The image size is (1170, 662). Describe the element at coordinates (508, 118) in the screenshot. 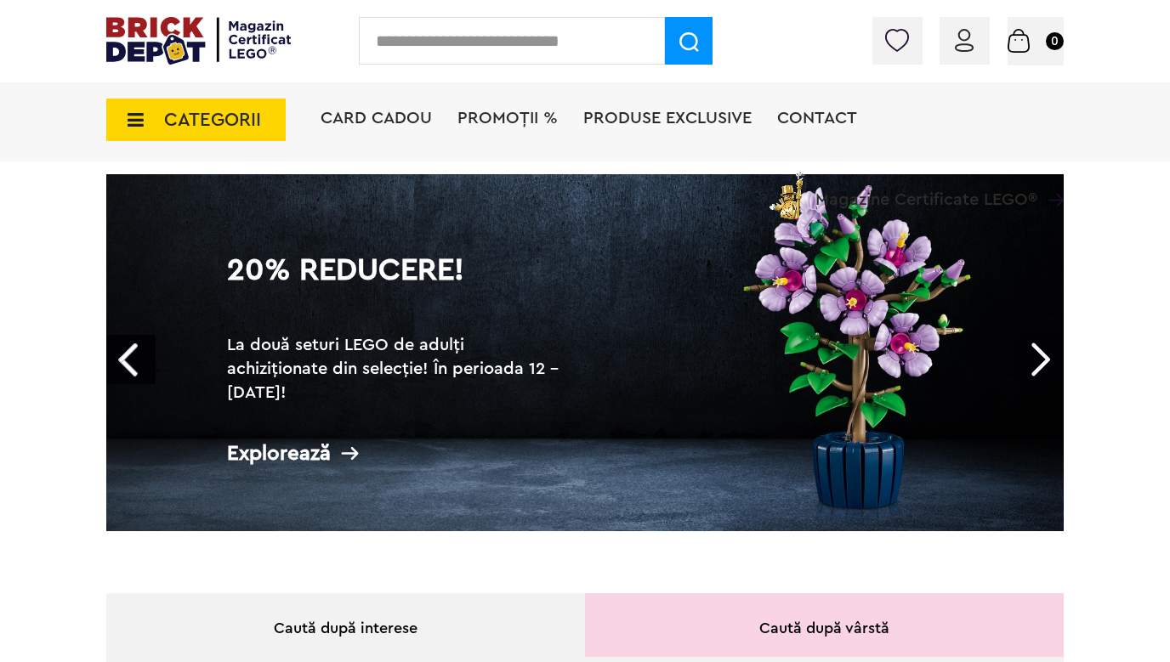

I see `a: PROMOȚII %` at that location.